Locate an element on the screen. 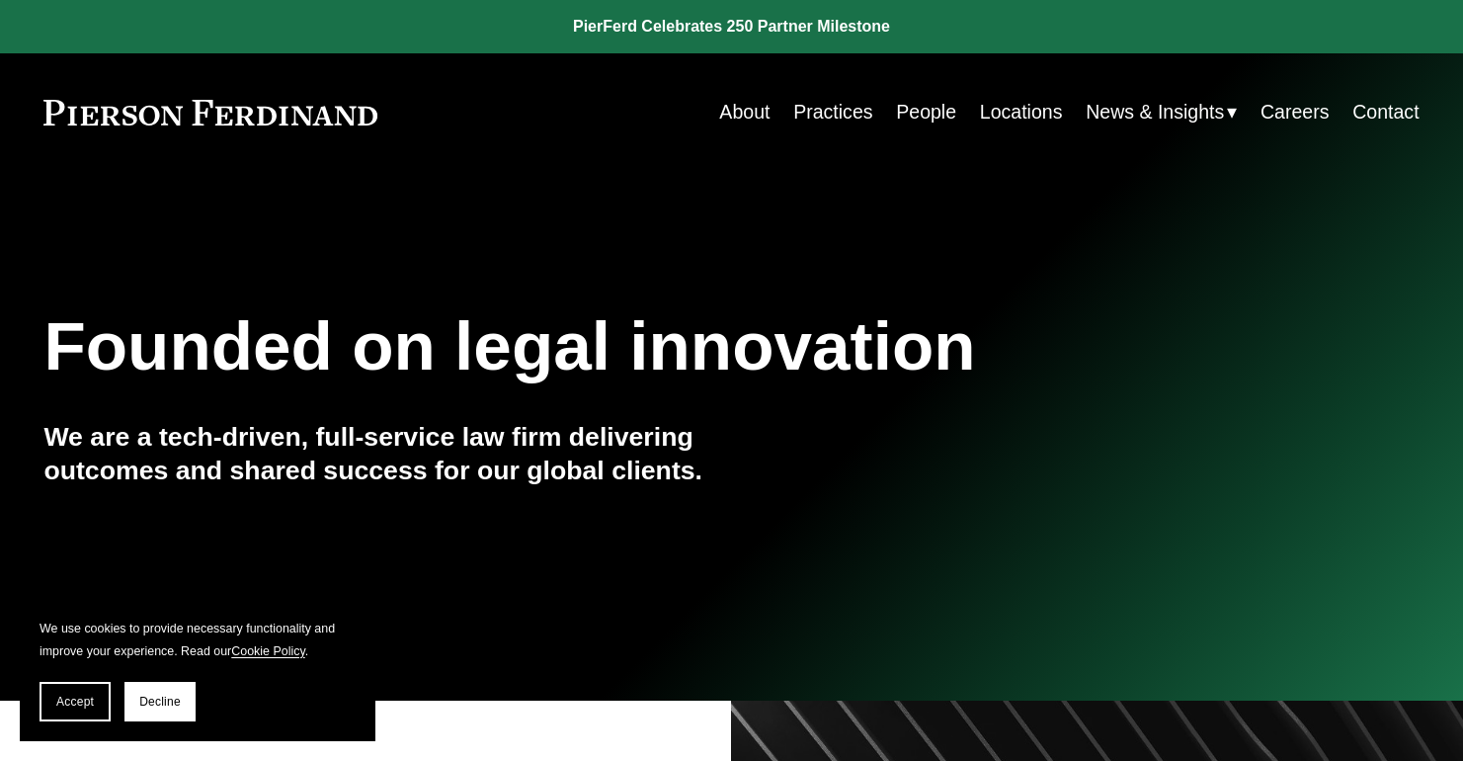 The width and height of the screenshot is (1463, 761). button: Decline is located at coordinates (160, 701).